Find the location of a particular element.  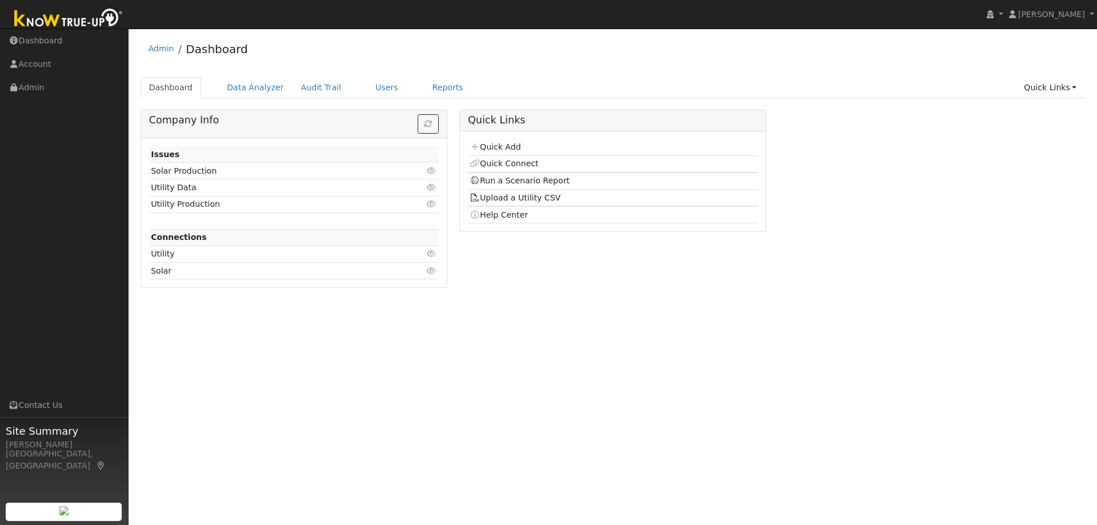

h5: Company Info is located at coordinates (294, 120).